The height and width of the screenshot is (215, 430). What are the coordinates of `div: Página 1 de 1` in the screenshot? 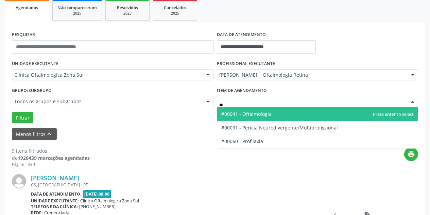 It's located at (51, 164).